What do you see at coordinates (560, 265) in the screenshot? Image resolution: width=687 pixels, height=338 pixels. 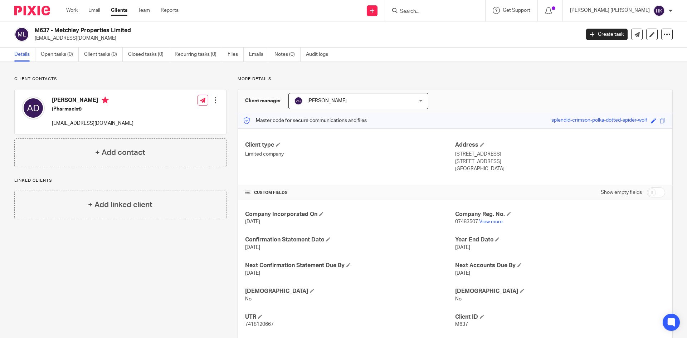 I see `h4: Next Accounts Due By` at bounding box center [560, 265].